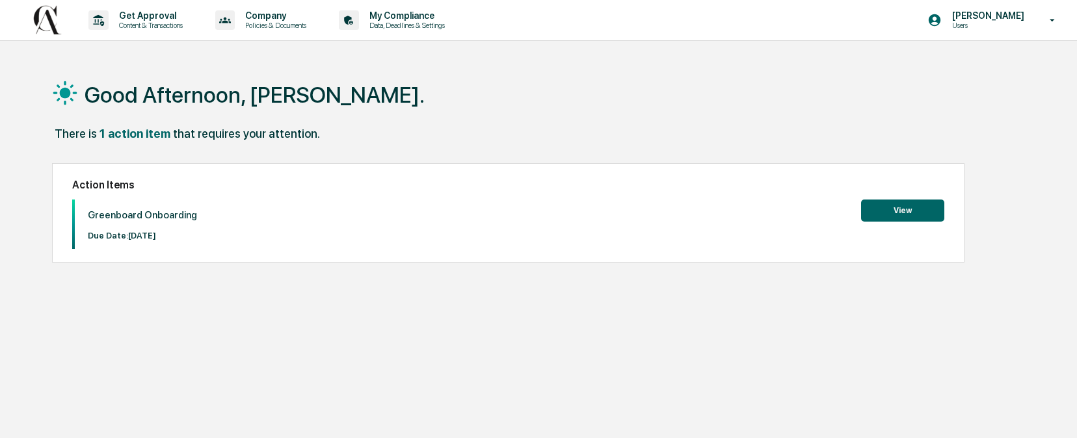  What do you see at coordinates (246, 133) in the screenshot?
I see `div: that requires your attention.` at bounding box center [246, 133].